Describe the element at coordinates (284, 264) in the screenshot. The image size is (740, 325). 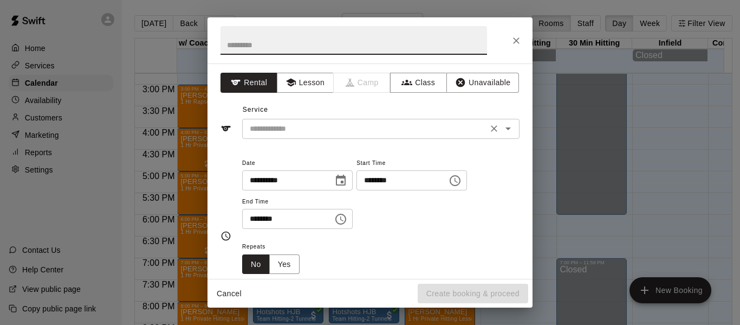
I see `button: Yes` at that location.